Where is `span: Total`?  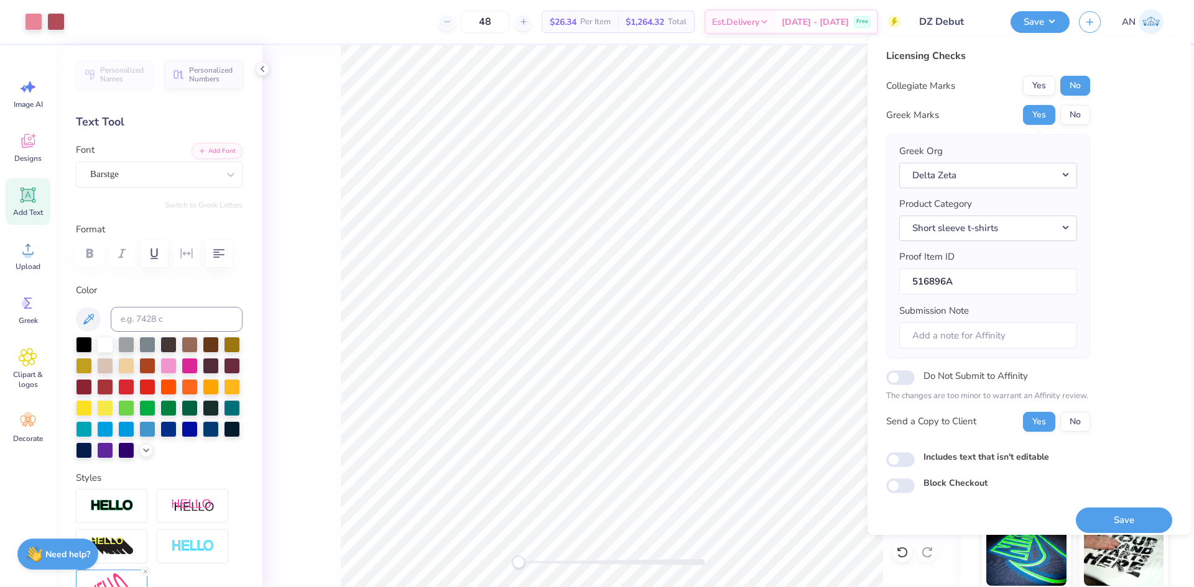
span: Total is located at coordinates (677, 22).